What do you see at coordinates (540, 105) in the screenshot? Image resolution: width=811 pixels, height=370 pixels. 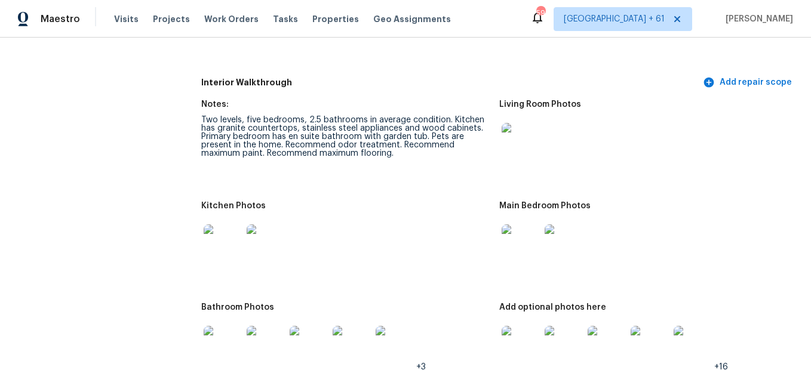 I see `h5: Living Room Photos` at bounding box center [540, 105].